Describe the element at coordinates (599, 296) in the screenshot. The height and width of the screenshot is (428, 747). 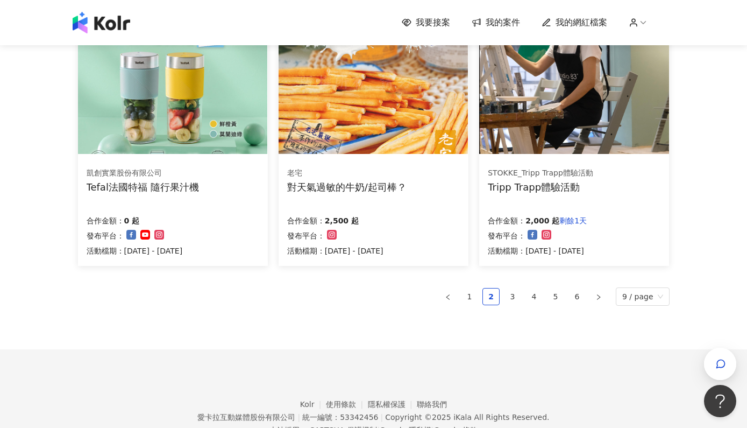
I see `li: Next Page` at that location.